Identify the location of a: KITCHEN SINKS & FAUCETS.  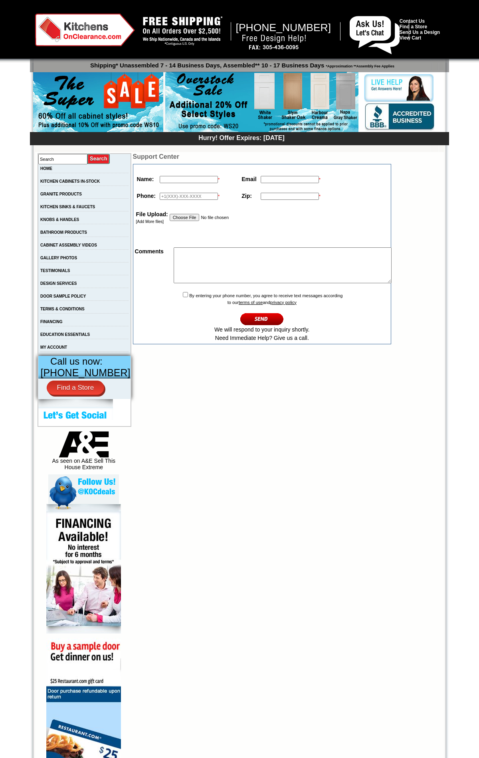
(67, 207).